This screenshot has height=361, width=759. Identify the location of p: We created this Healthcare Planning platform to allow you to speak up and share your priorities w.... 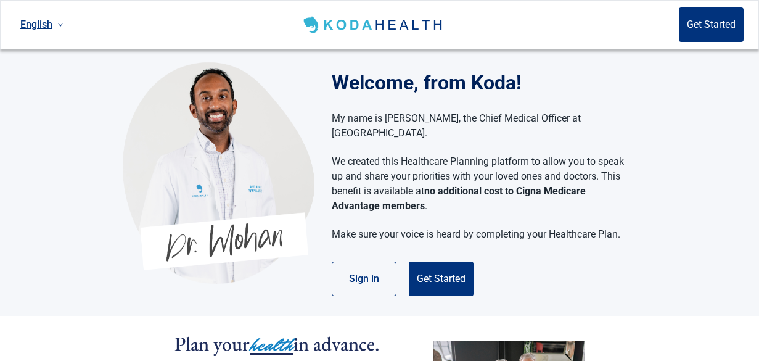
(478, 184).